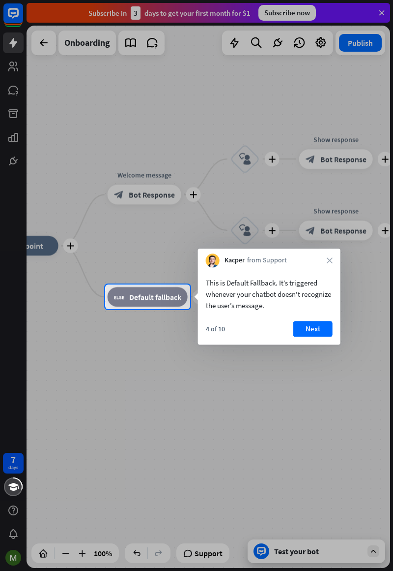 This screenshot has width=393, height=571. What do you see at coordinates (215, 329) in the screenshot?
I see `div: 4 of 10` at bounding box center [215, 329].